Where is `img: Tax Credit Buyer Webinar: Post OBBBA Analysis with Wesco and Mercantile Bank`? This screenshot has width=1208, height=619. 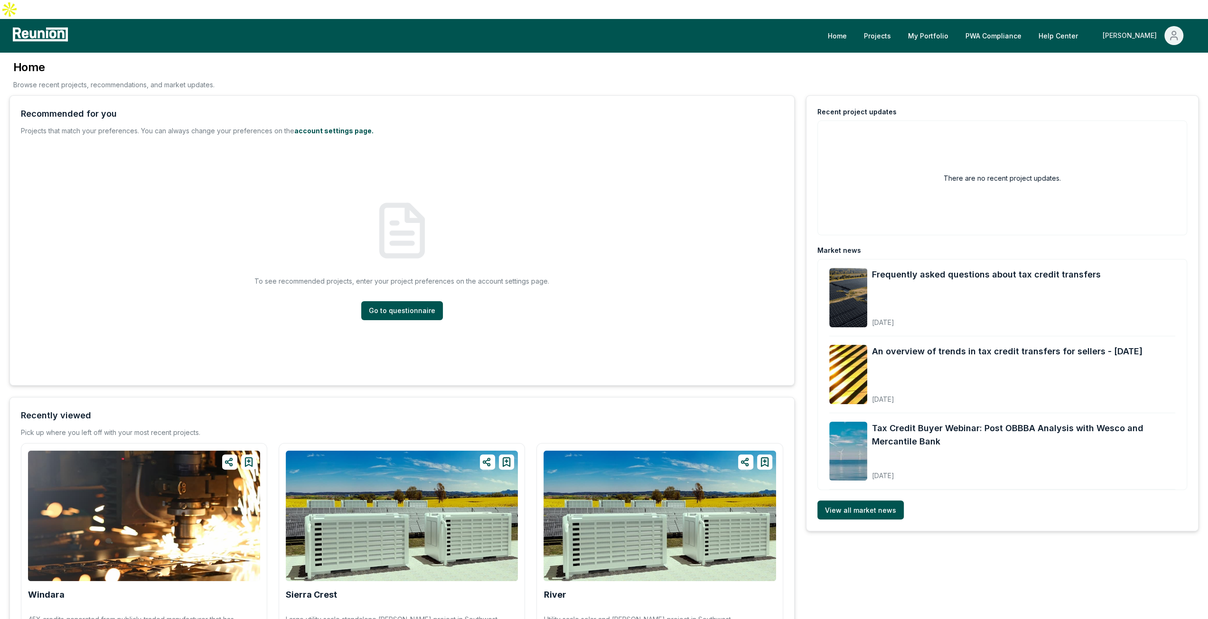 img: Tax Credit Buyer Webinar: Post OBBBA Analysis with Wesco and Mercantile Bank is located at coordinates (848, 451).